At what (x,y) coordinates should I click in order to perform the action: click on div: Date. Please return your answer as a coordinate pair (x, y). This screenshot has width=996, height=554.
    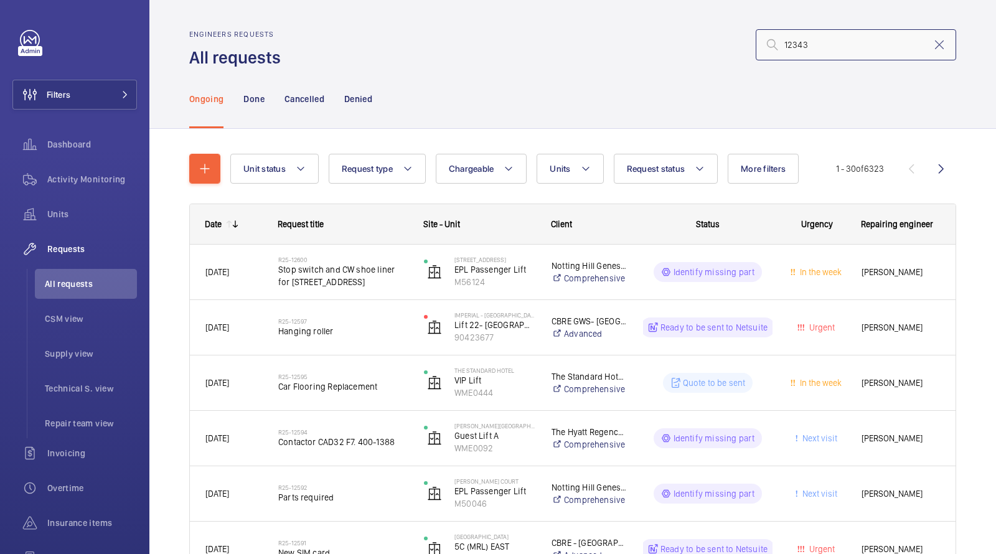
    Looking at the image, I should click on (213, 224).